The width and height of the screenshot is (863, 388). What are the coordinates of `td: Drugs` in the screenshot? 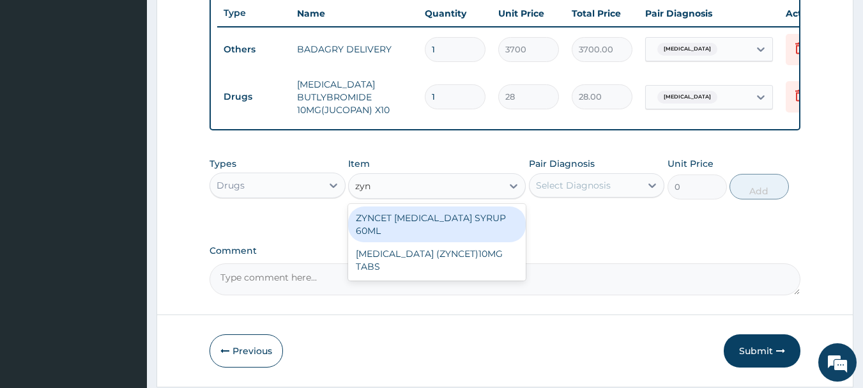 It's located at (253, 96).